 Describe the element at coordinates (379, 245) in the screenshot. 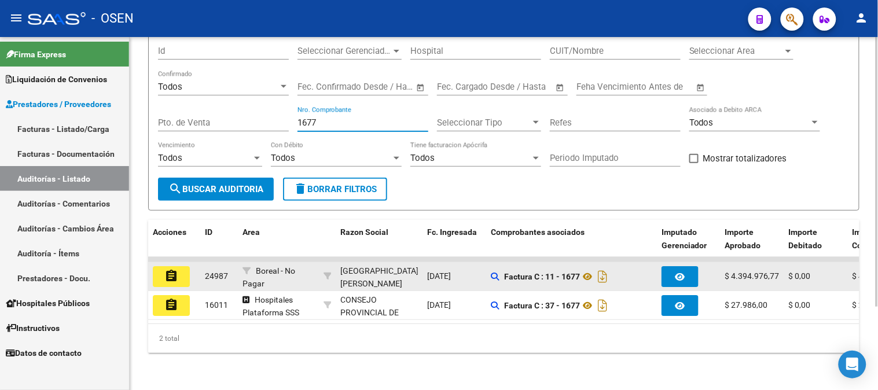

I see `datatable-header-cell: Razon Social` at that location.